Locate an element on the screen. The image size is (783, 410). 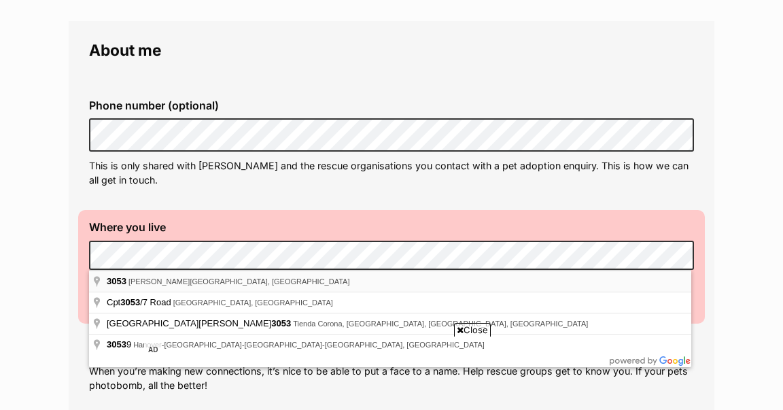
span: Cpt /7 Road is located at coordinates (140, 302).